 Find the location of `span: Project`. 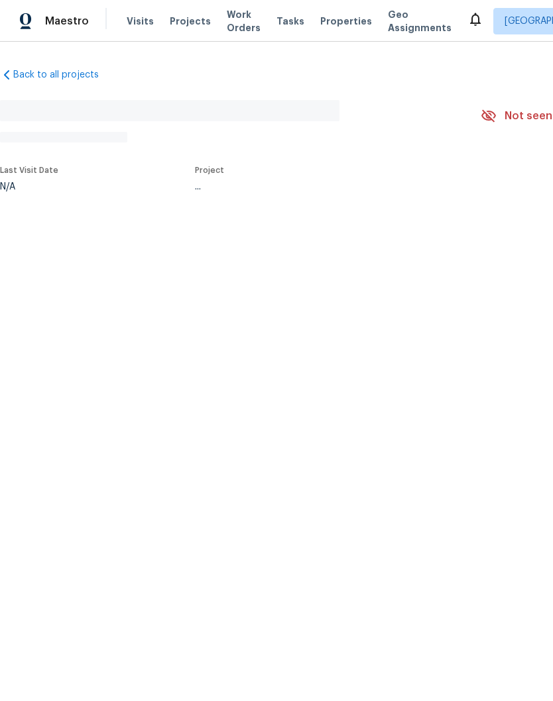

span: Project is located at coordinates (209, 170).